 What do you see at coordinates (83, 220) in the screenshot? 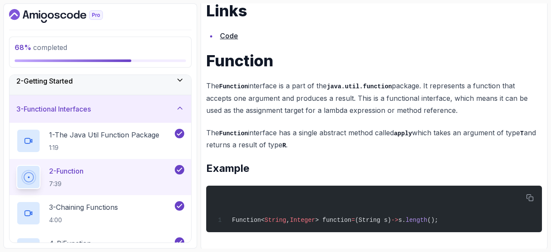
I see `p: 4:00` at bounding box center [83, 220].